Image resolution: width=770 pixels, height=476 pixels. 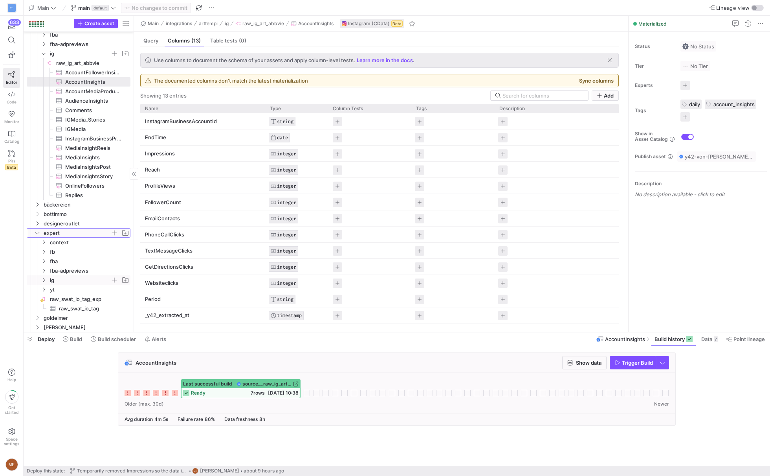 What do you see at coordinates (179, 24) in the screenshot?
I see `span: integrations` at bounding box center [179, 24].